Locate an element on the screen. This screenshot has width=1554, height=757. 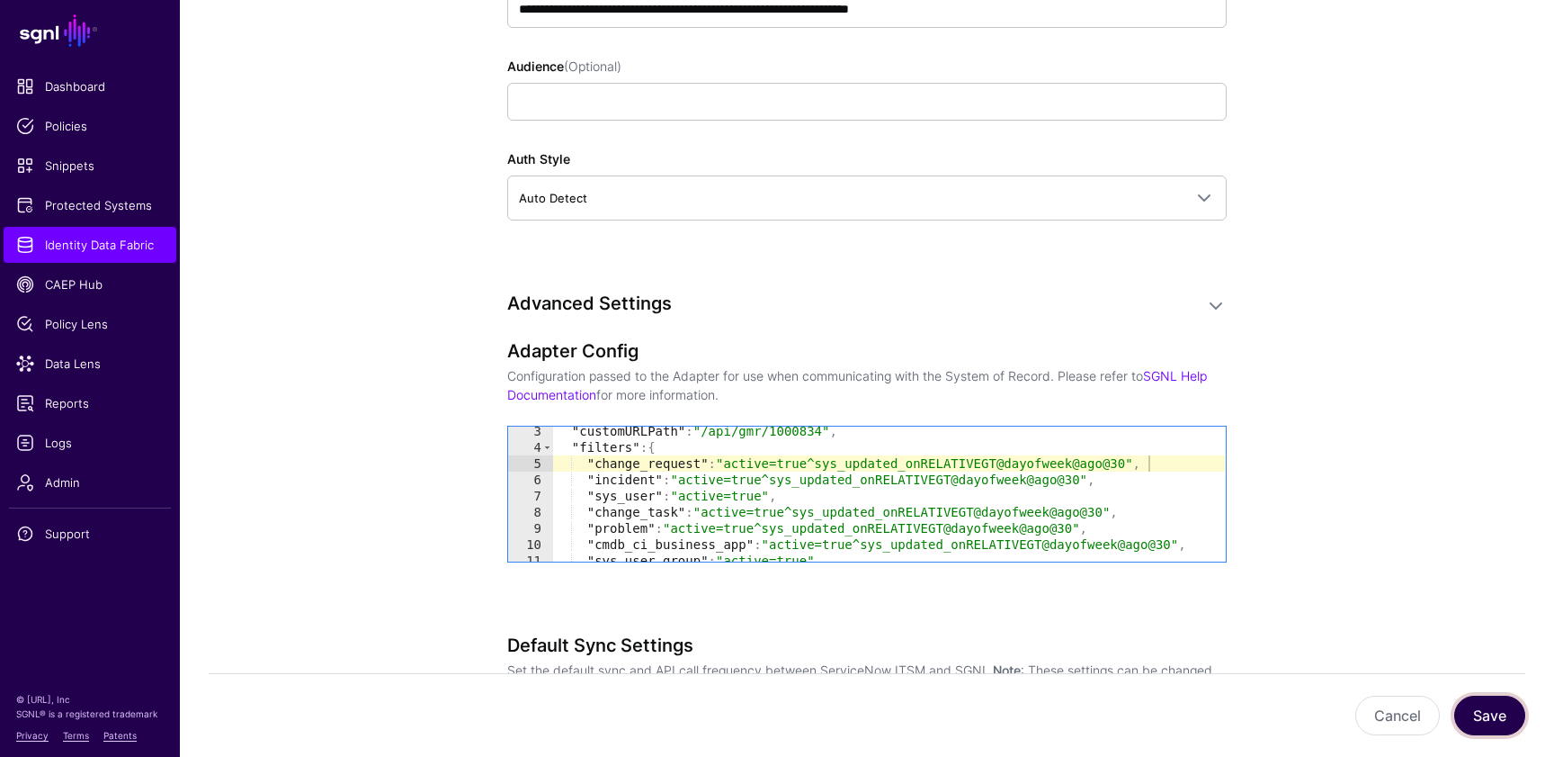
p: Configuration passed to the Adapter for use when communicating with the System of Record. Please ... is located at coordinates (867, 385).